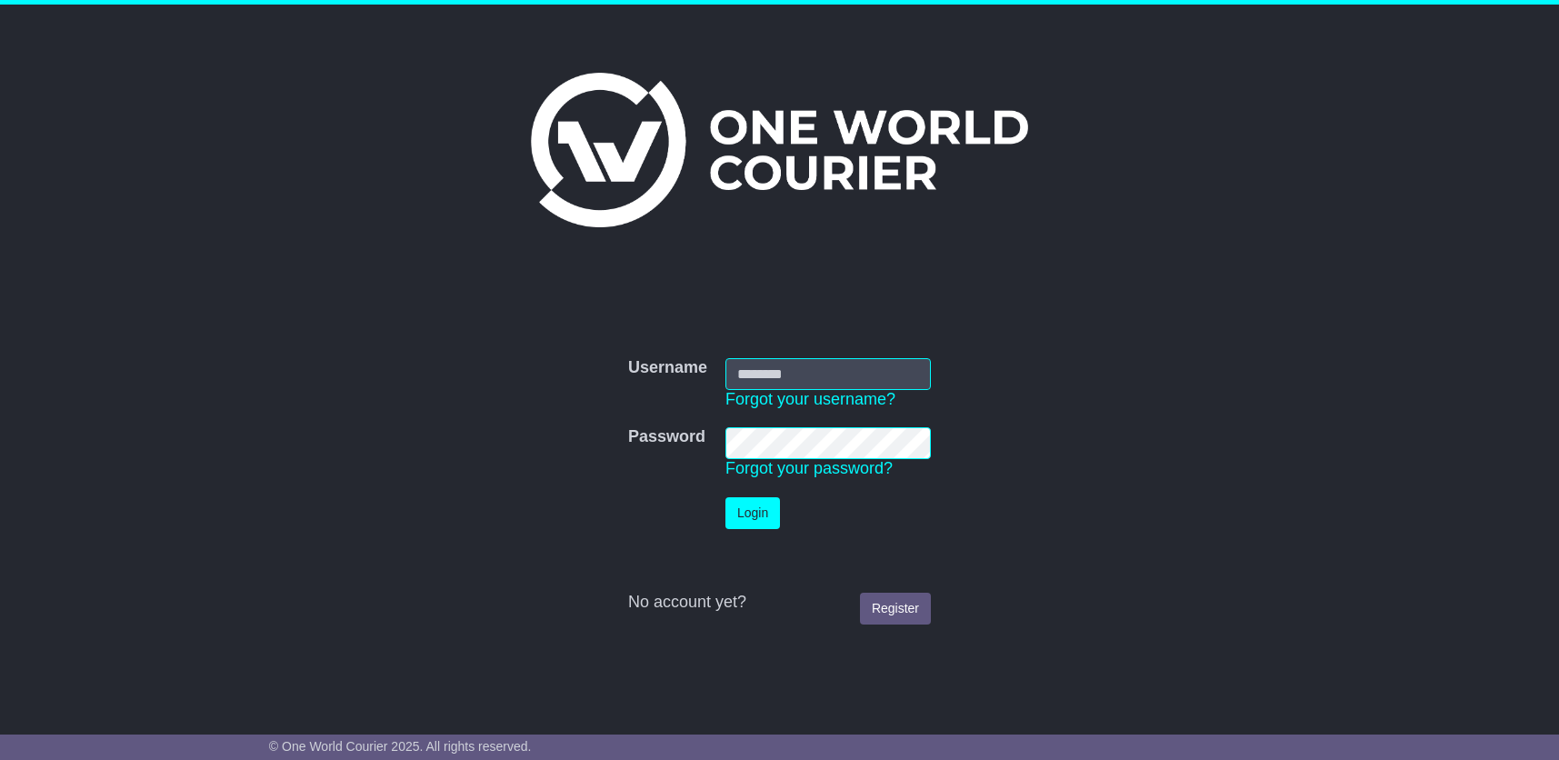  I want to click on a: Register, so click(896, 608).